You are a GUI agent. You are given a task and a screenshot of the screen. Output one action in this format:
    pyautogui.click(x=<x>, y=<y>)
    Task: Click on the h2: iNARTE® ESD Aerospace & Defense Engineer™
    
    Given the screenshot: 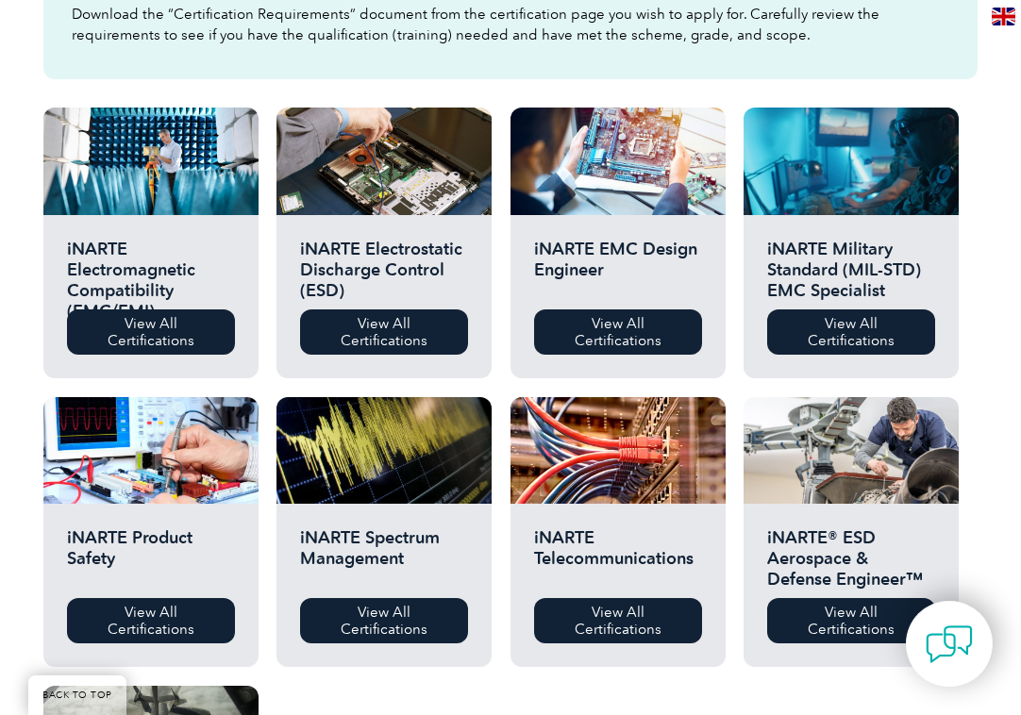 What is the action you would take?
    pyautogui.click(x=851, y=556)
    